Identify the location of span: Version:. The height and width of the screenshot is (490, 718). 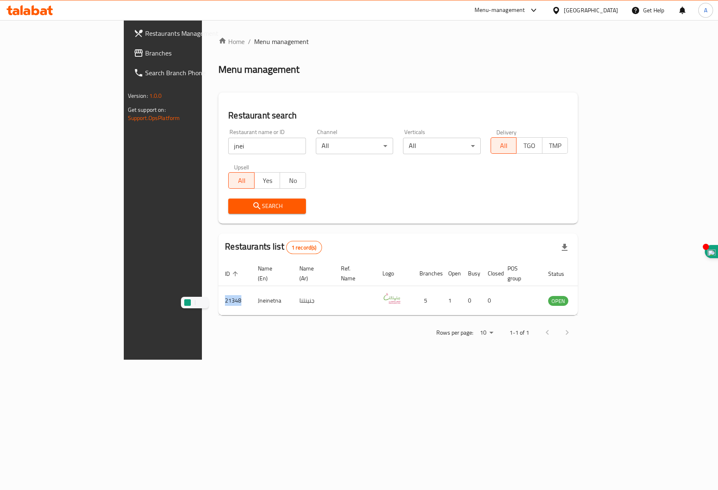
(138, 96).